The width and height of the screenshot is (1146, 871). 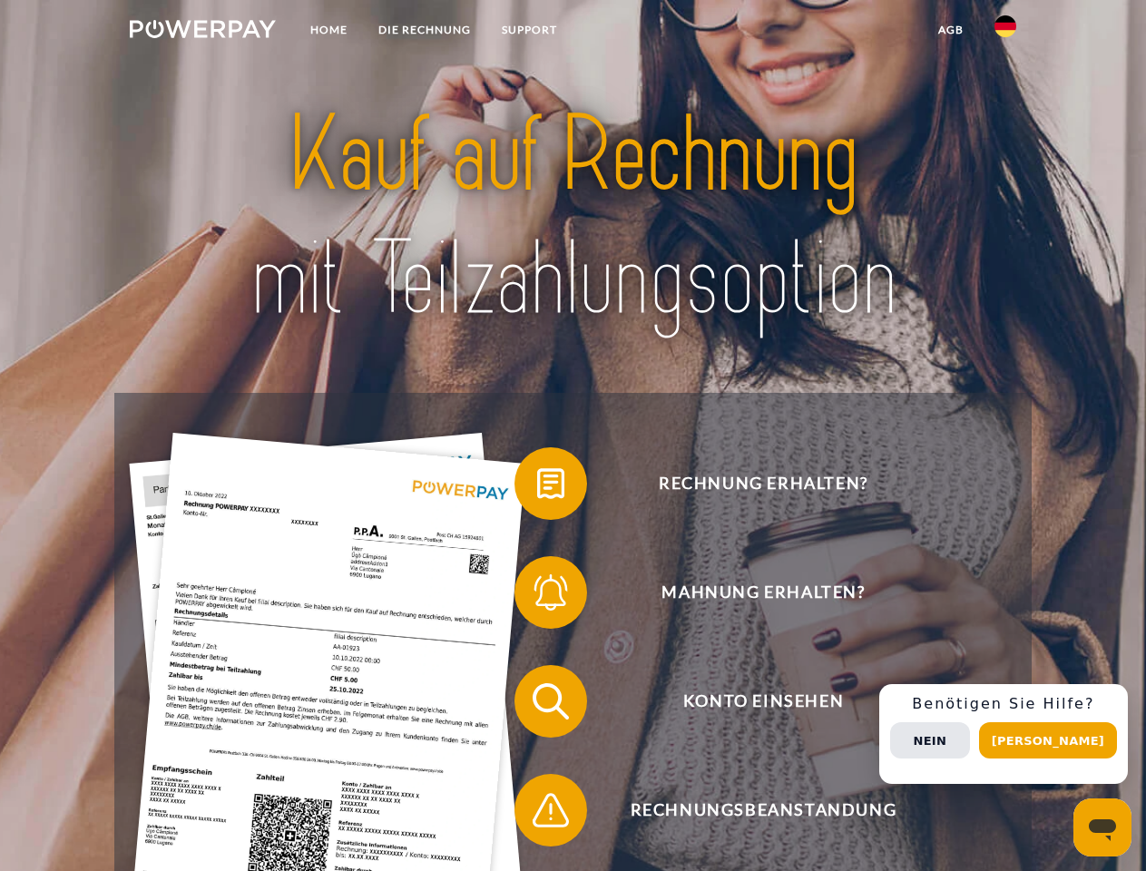 What do you see at coordinates (329, 30) in the screenshot?
I see `a: Home` at bounding box center [329, 30].